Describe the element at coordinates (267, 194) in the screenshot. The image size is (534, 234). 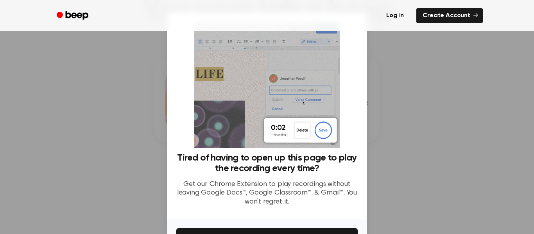
I see `p: Get our Chrome Extension to play recordings without leaving Google Docs™, Google Classroom™, & Gm...` at that location.